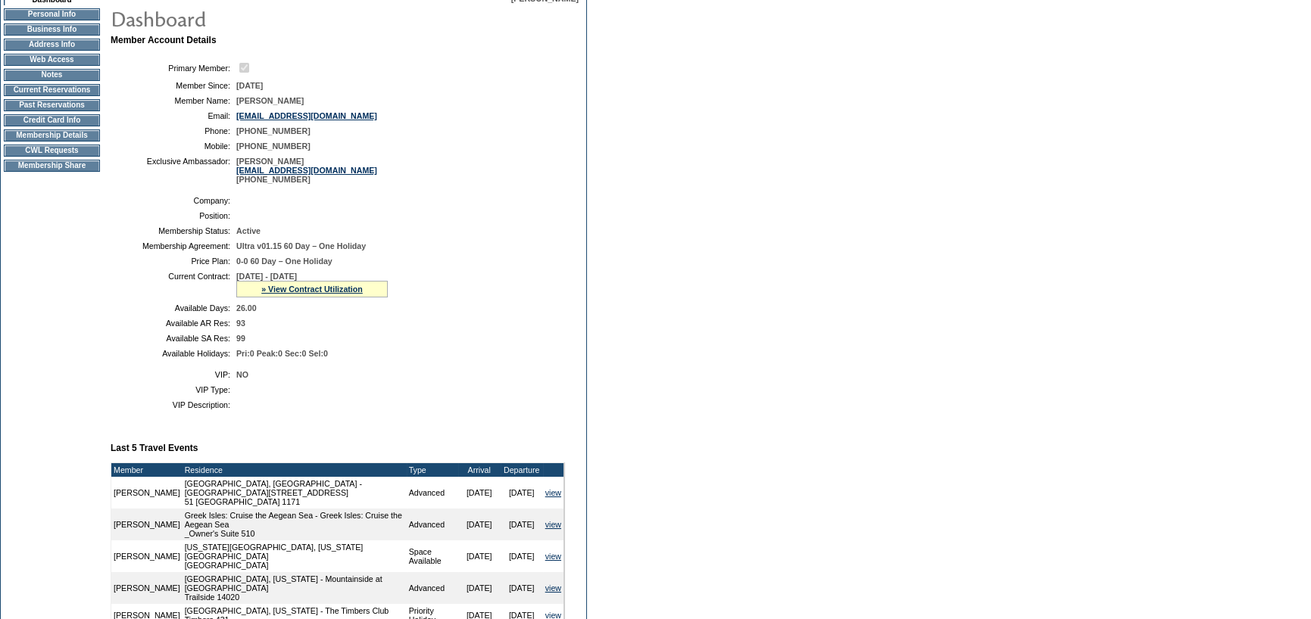 The width and height of the screenshot is (1311, 619). I want to click on td: Past Reservations, so click(51, 105).